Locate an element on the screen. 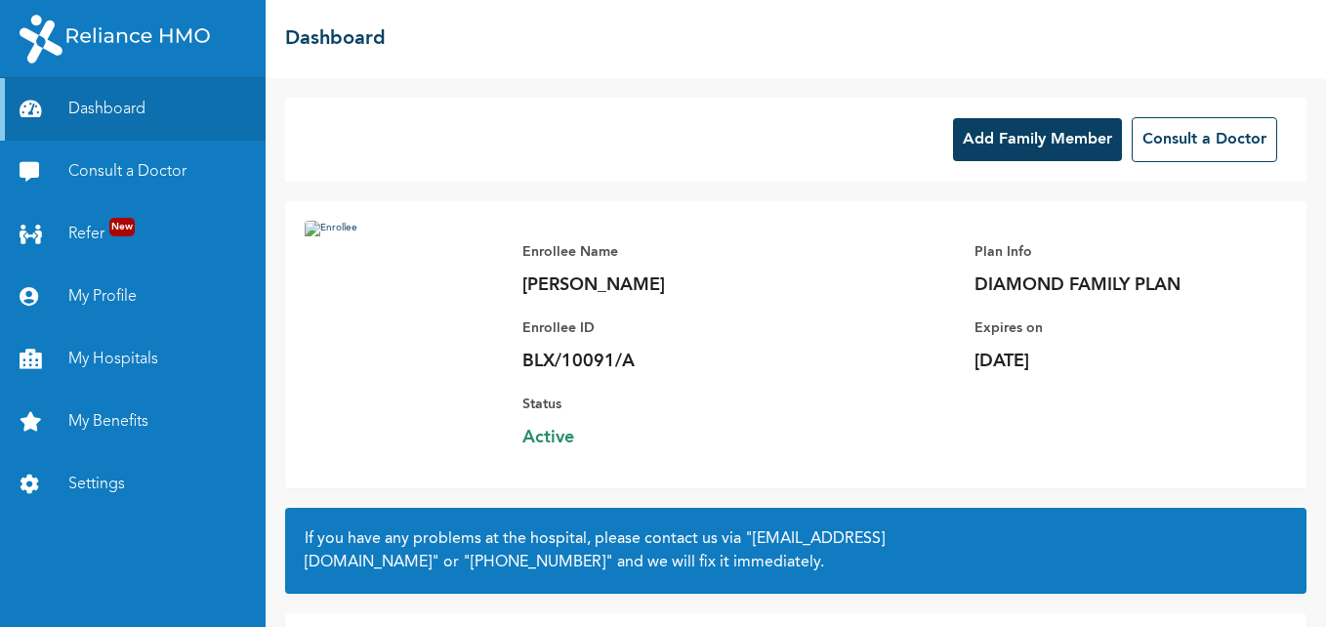 The width and height of the screenshot is (1326, 627). p: Plan Info is located at coordinates (1111, 252).